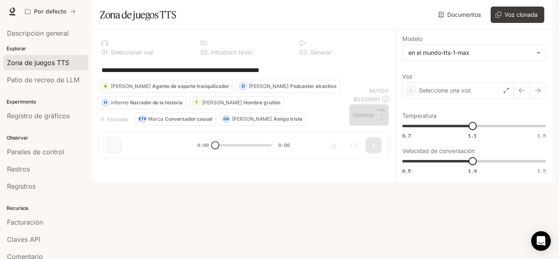 The width and height of the screenshot is (559, 259). I want to click on font: Oh, so click(226, 119).